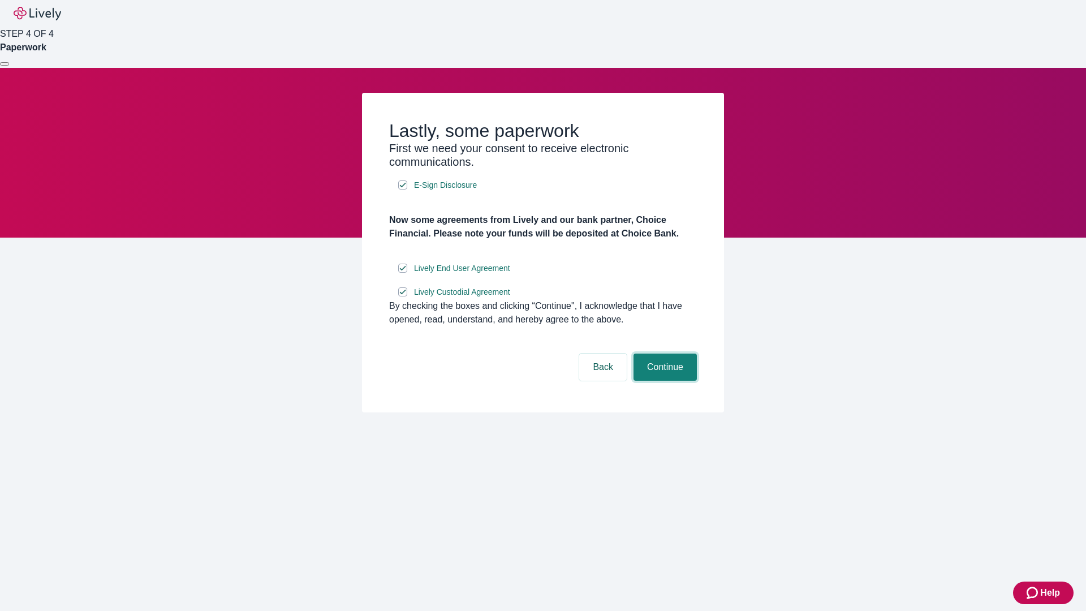 The image size is (1086, 611). What do you see at coordinates (1033, 593) in the screenshot?
I see `svg: Zendesk support icon` at bounding box center [1033, 593].